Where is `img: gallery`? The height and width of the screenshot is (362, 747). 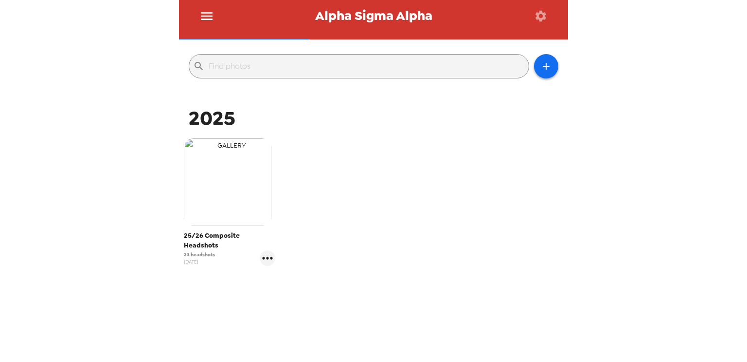
img: gallery is located at coordinates (228, 182).